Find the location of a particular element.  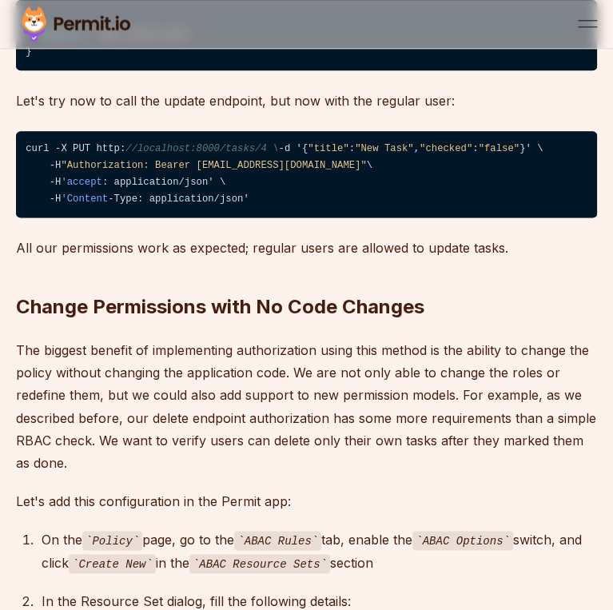

p: All our permissions work as expected; regular users are allowed to update tasks. is located at coordinates (306, 248).